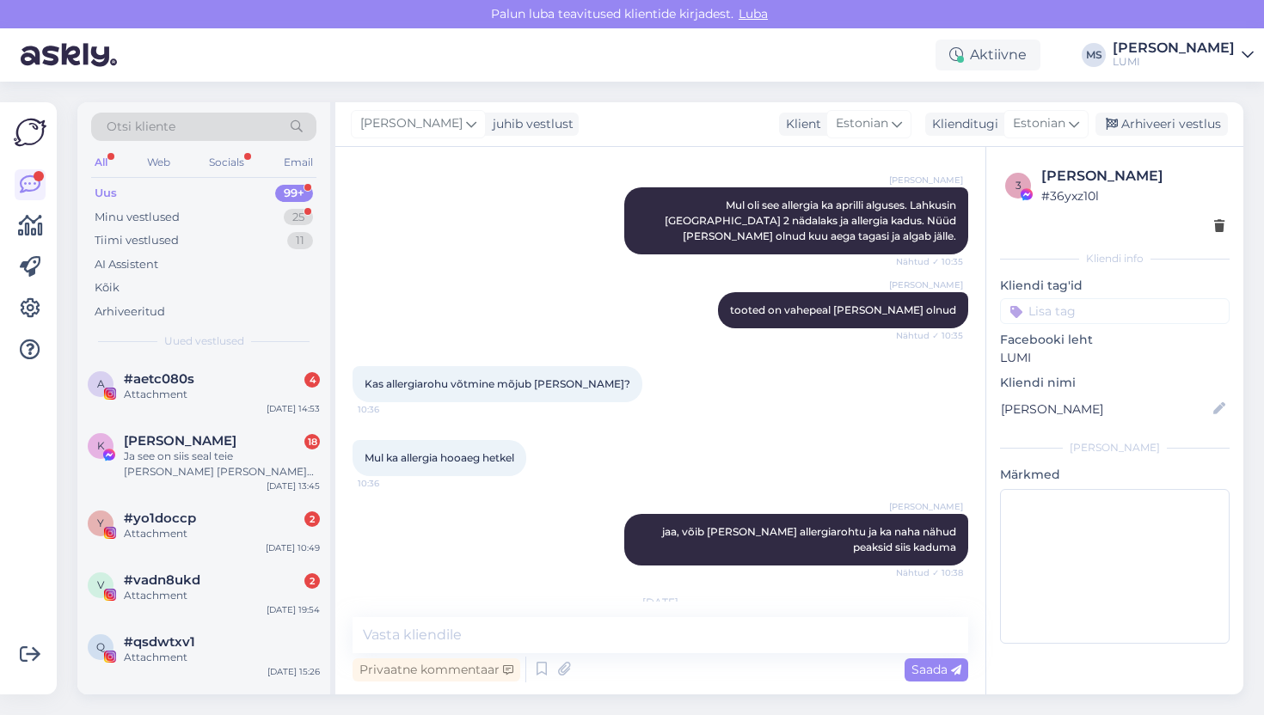 The image size is (1264, 715). Describe the element at coordinates (1114, 383) in the screenshot. I see `p: Kliendi nimi` at that location.